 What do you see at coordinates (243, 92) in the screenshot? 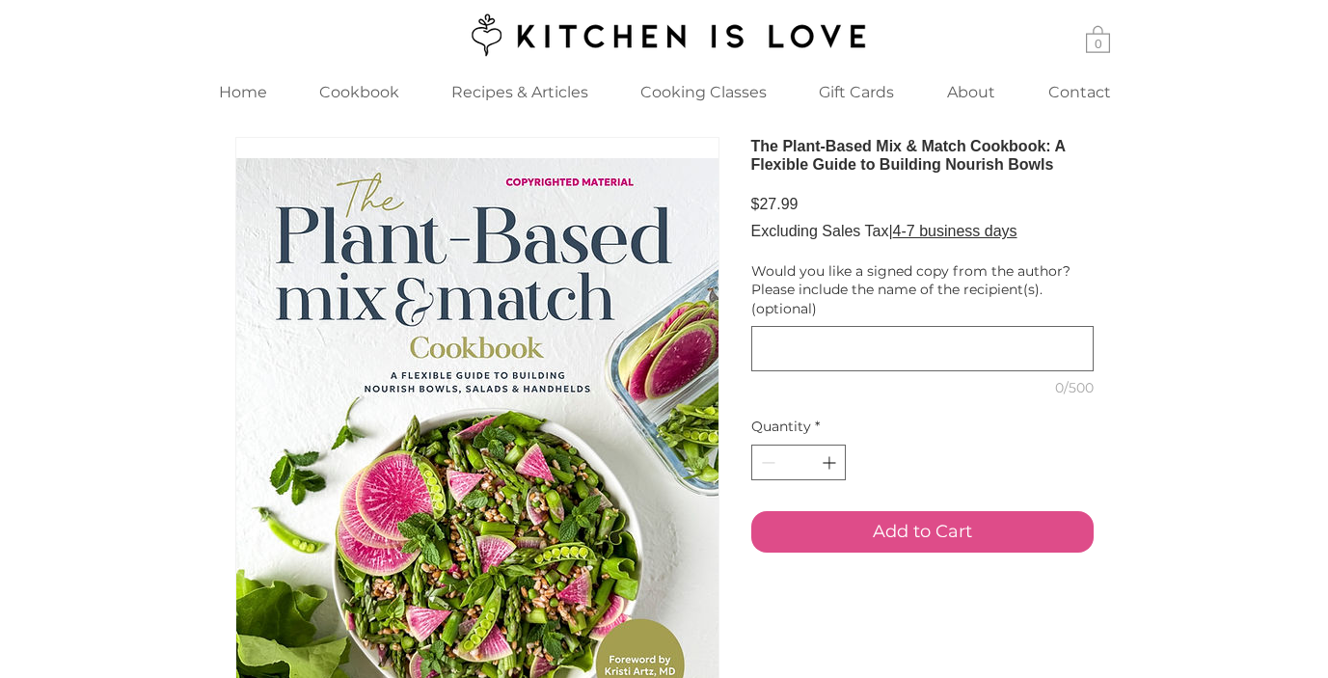
I see `a: Home` at bounding box center [243, 92].